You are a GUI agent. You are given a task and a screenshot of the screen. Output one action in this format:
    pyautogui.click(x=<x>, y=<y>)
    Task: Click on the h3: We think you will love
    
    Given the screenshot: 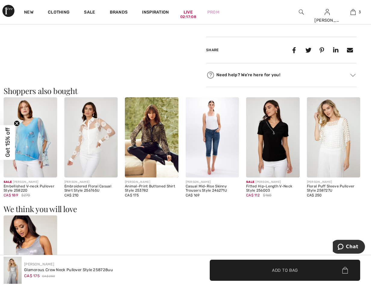 What is the action you would take?
    pyautogui.click(x=185, y=209)
    